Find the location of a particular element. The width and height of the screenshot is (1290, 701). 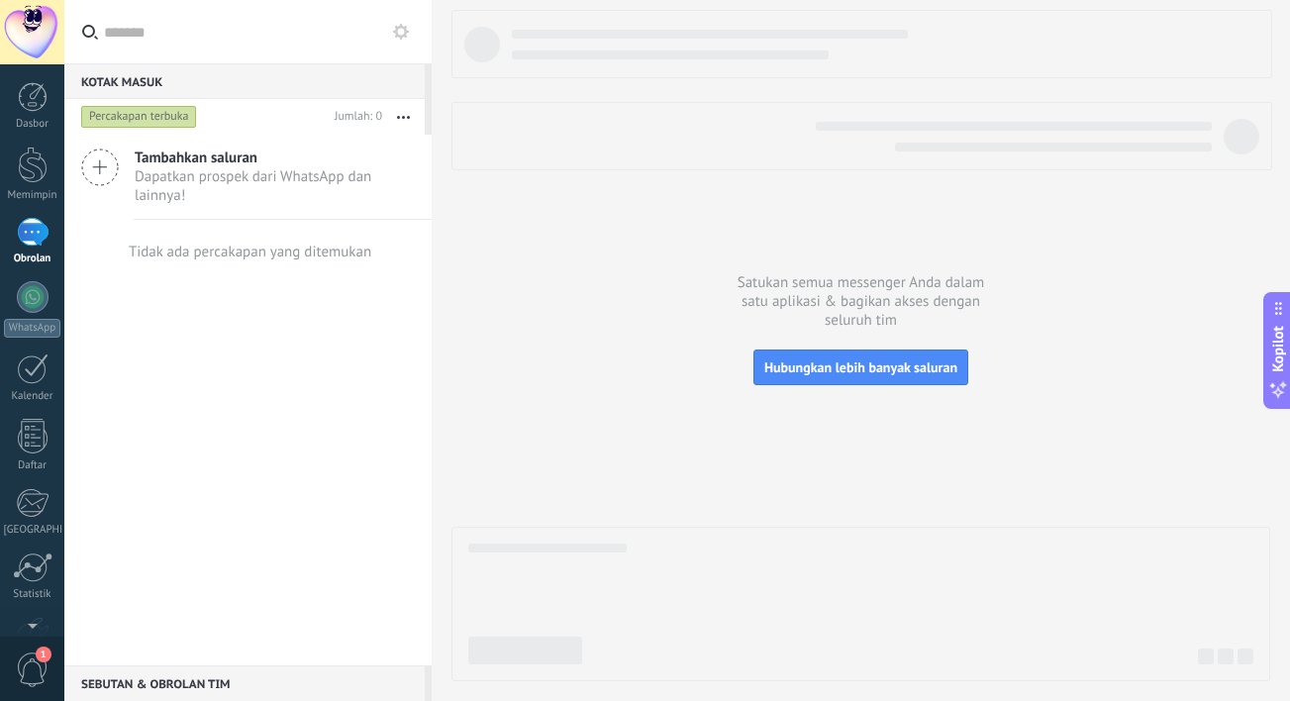

button: Lagi is located at coordinates (403, 117).